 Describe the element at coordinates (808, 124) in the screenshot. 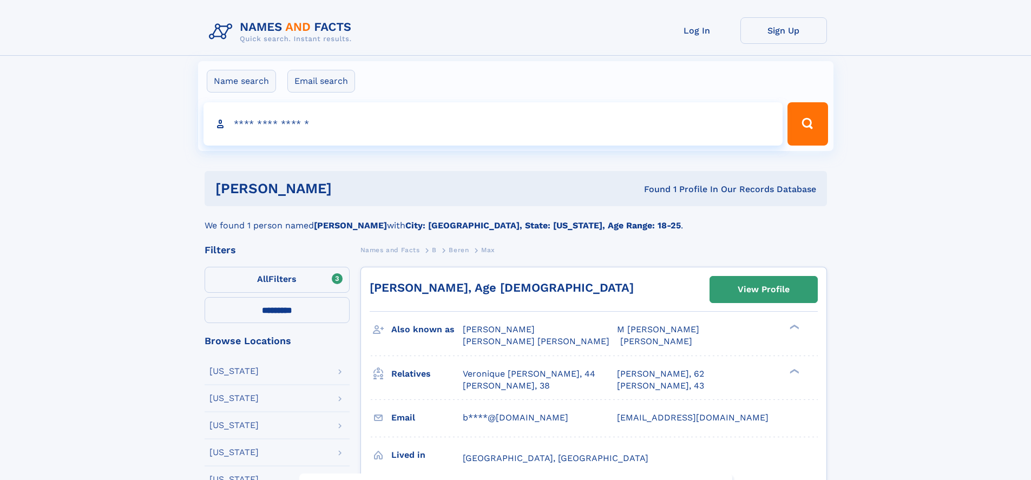

I see `button: Search Button` at that location.